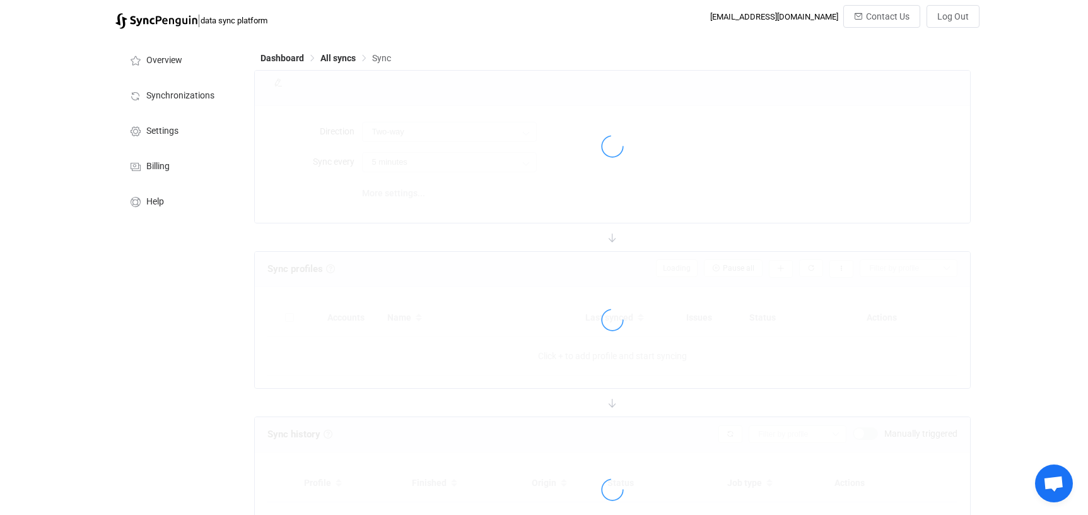  I want to click on span: Contact Us, so click(888, 16).